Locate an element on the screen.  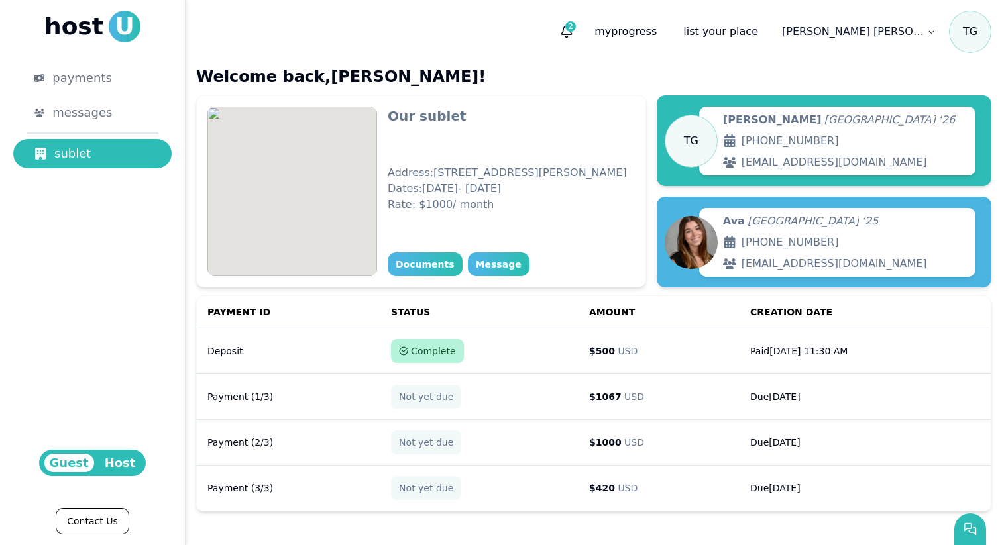
span: Host is located at coordinates (120, 463).